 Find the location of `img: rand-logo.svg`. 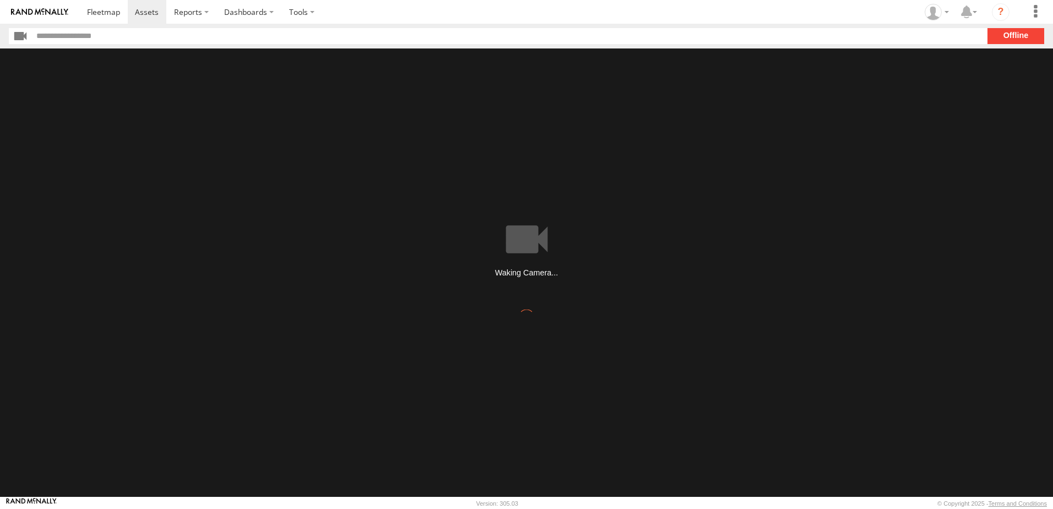

img: rand-logo.svg is located at coordinates (40, 12).